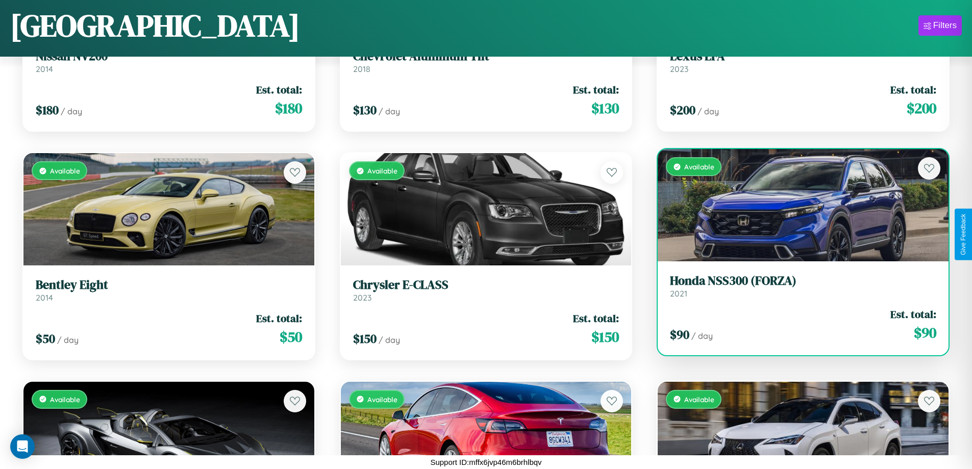 Image resolution: width=972 pixels, height=469 pixels. I want to click on a: Honda NSS300 (FORZA)2021, so click(803, 286).